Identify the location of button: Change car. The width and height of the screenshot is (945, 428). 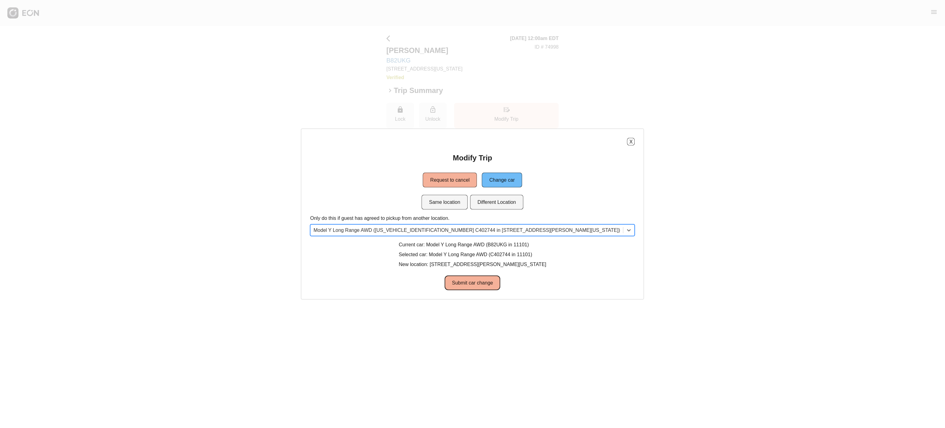
(502, 180).